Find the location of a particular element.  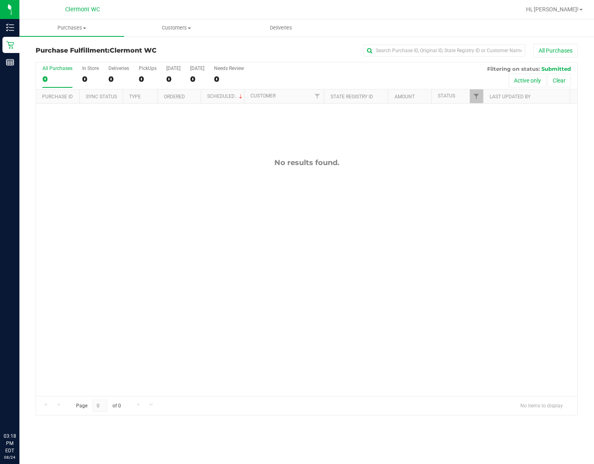

input: Search Purchase ID, Original ID, State Registry ID or Customer Name... is located at coordinates (444, 51).